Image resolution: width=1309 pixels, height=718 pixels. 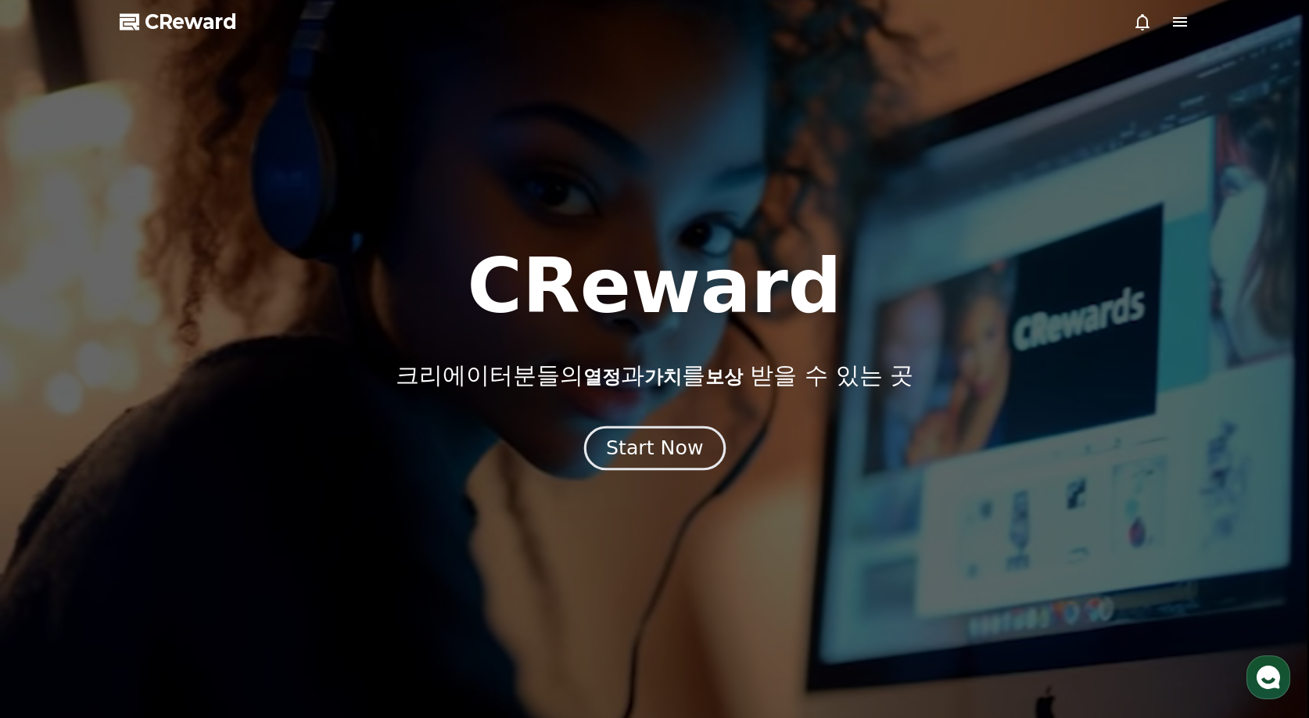 I want to click on span: 홈, so click(x=54, y=525).